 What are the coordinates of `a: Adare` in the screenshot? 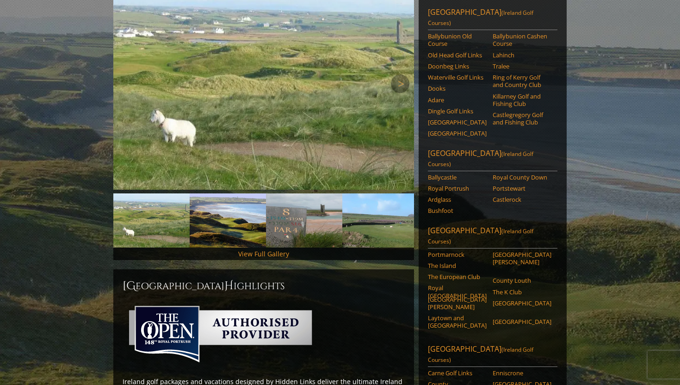 It's located at (457, 100).